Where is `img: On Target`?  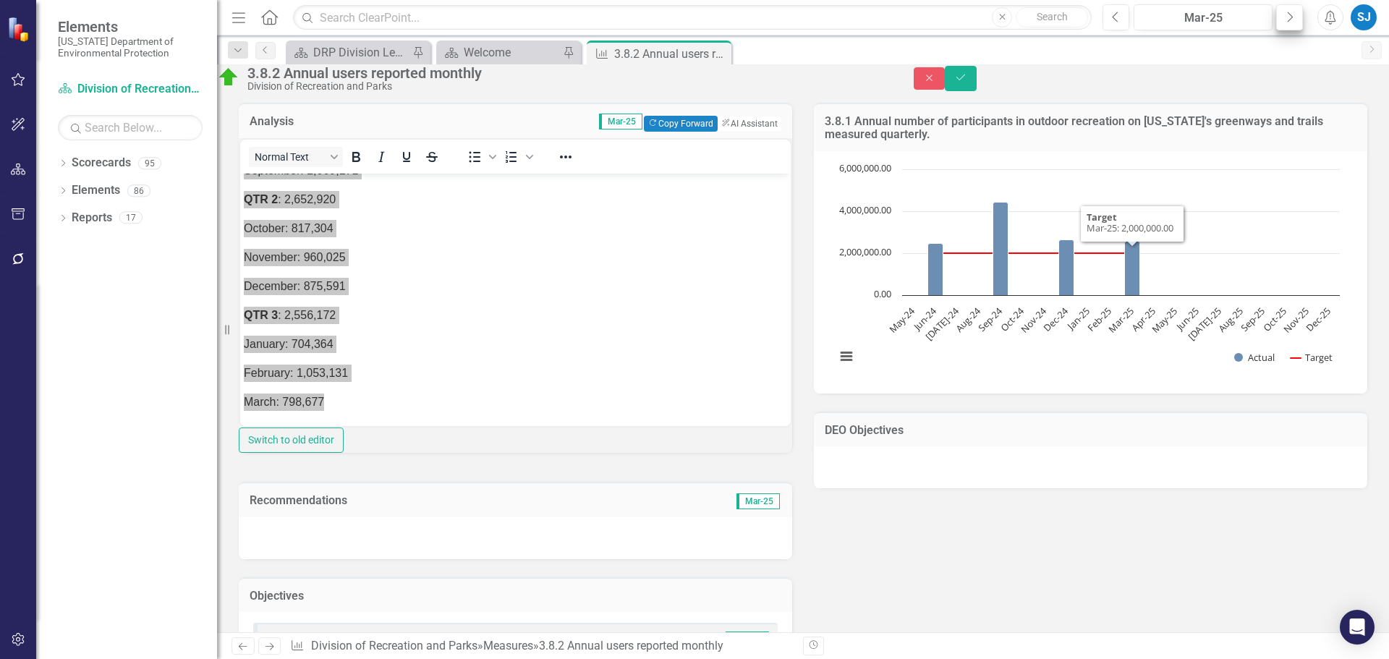
img: On Target is located at coordinates (229, 77).